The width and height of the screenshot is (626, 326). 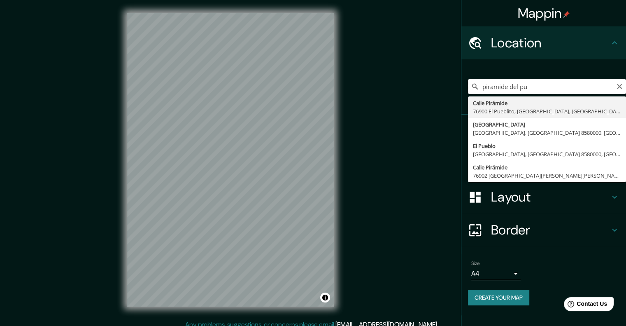 What do you see at coordinates (544, 131) in the screenshot?
I see `div: Pins` at bounding box center [544, 131].